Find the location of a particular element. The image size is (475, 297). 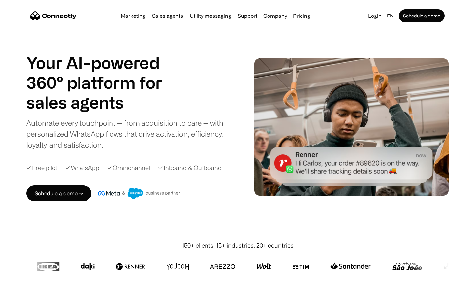

a: Marketing is located at coordinates (133, 16).